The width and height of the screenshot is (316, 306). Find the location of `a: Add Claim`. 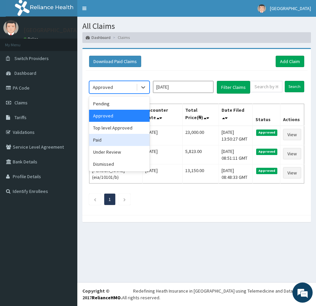

a: Add Claim is located at coordinates (290, 61).